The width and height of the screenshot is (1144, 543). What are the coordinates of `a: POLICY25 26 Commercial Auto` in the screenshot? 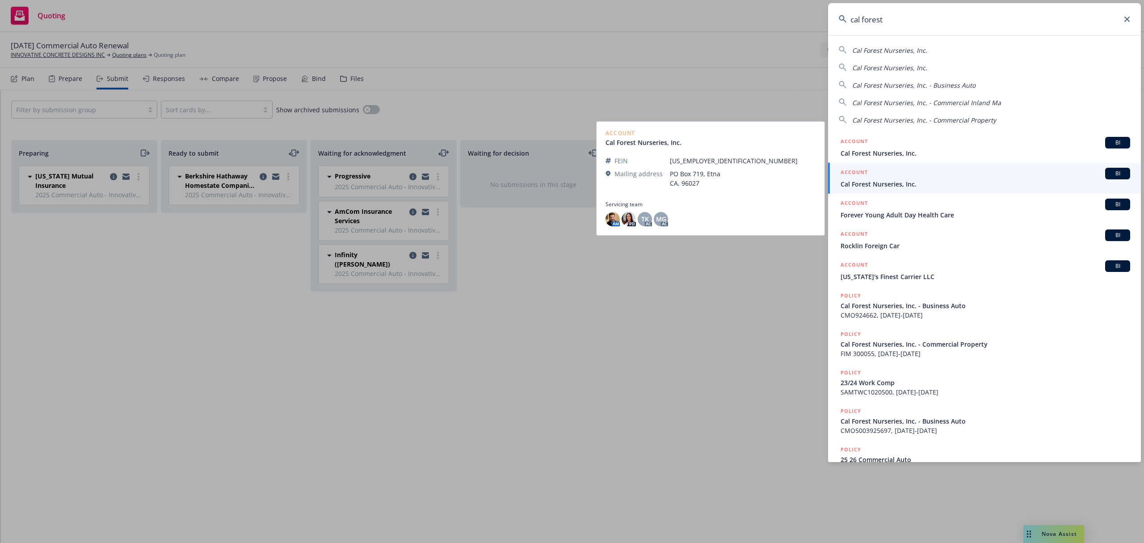 It's located at (985, 459).